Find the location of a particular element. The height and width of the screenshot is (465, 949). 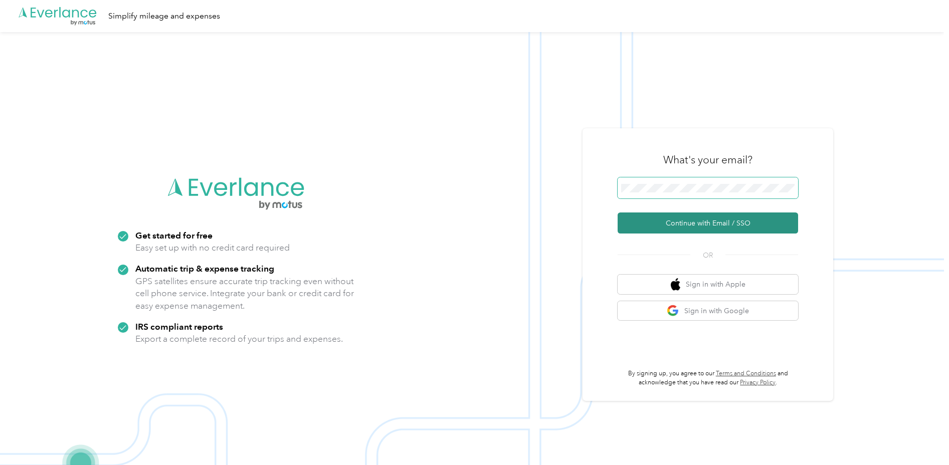

button: Continue with Email / SSO is located at coordinates (708, 223).